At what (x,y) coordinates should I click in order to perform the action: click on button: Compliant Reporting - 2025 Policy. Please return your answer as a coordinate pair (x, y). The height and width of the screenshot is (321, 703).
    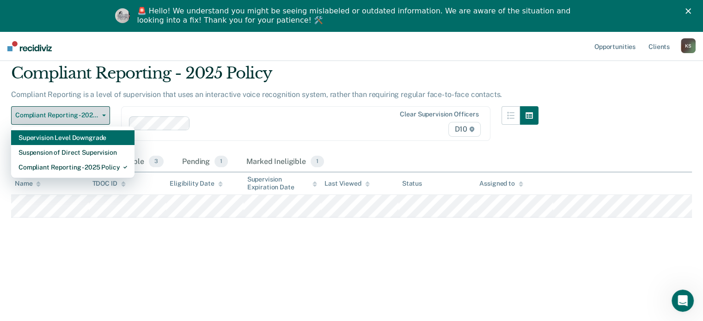
    Looking at the image, I should click on (61, 116).